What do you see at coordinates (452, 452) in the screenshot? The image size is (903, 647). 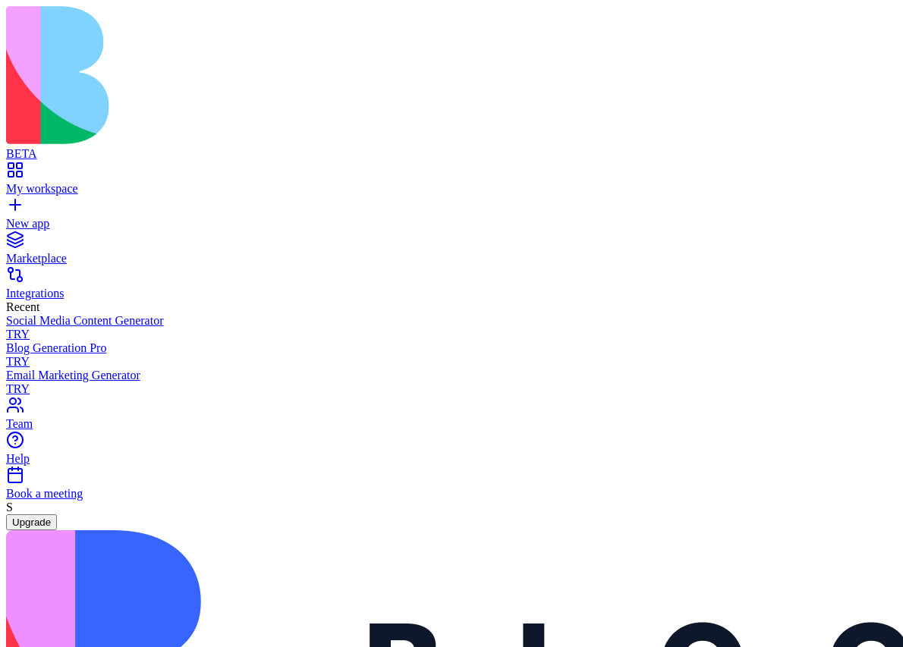 I see `a: Help` at bounding box center [452, 452].